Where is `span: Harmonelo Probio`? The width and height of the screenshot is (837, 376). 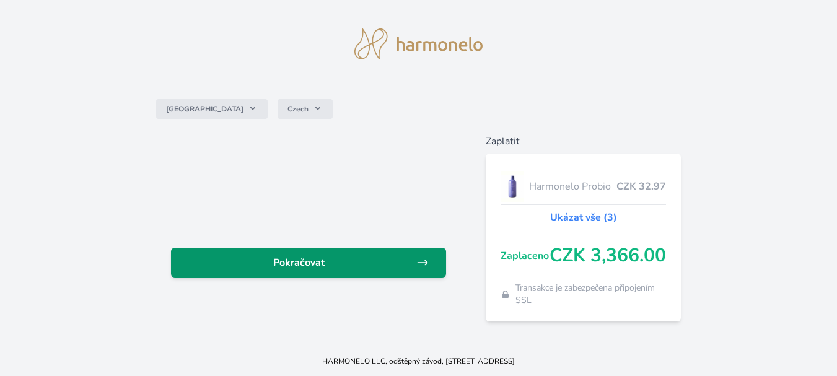 span: Harmonelo Probio is located at coordinates (573, 187).